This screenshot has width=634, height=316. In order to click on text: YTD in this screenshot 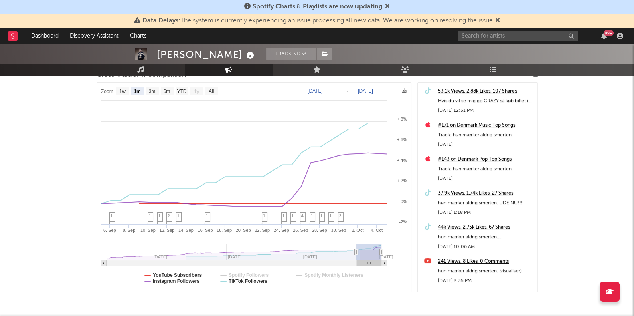, I will do `click(182, 91)`.